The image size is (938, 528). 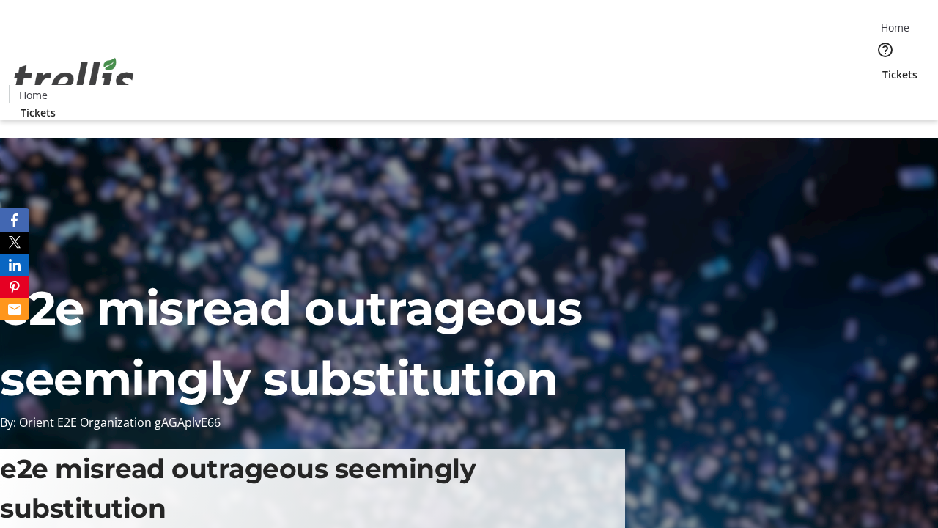 I want to click on img: Orient E2E Organization gAGAplvE66's Logo, so click(x=74, y=78).